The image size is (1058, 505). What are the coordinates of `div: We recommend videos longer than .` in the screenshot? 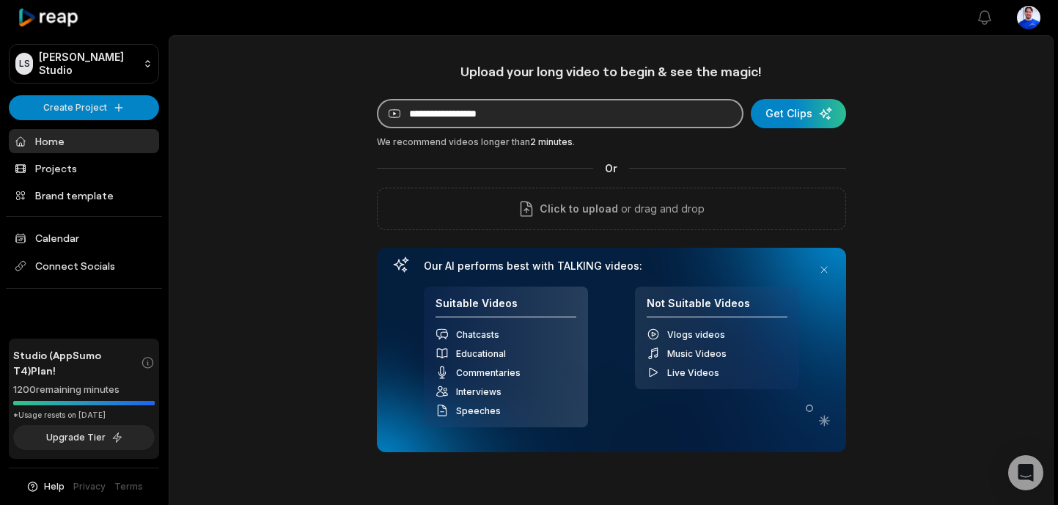 It's located at (611, 142).